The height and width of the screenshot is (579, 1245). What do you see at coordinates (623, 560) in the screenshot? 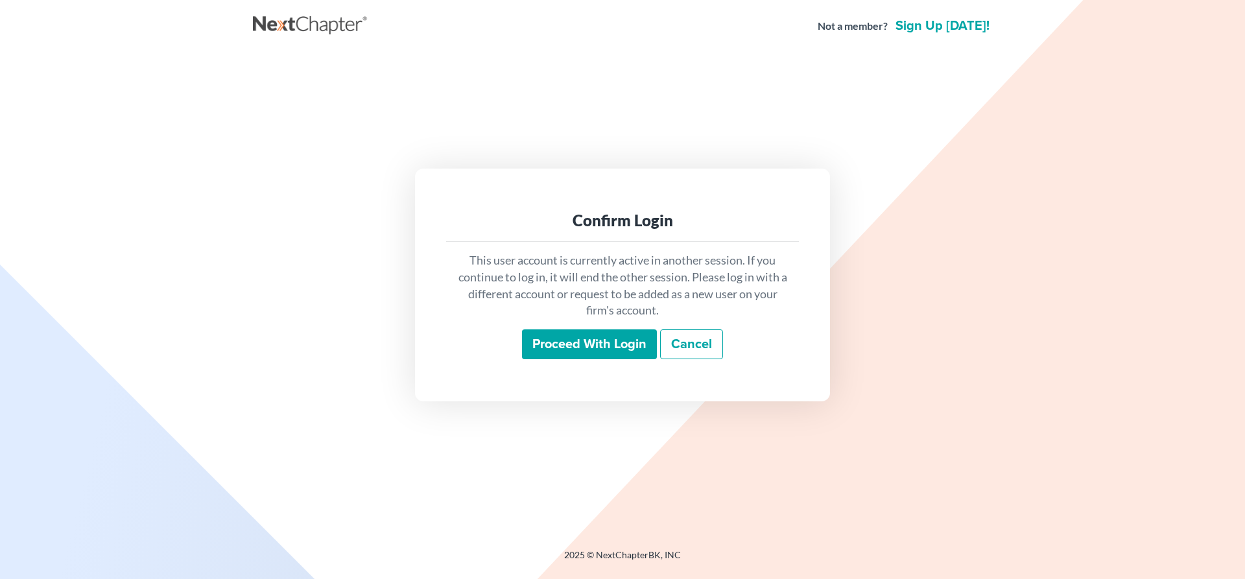
I see `div: 2025 © NextChapterBK, INC` at bounding box center [623, 560].